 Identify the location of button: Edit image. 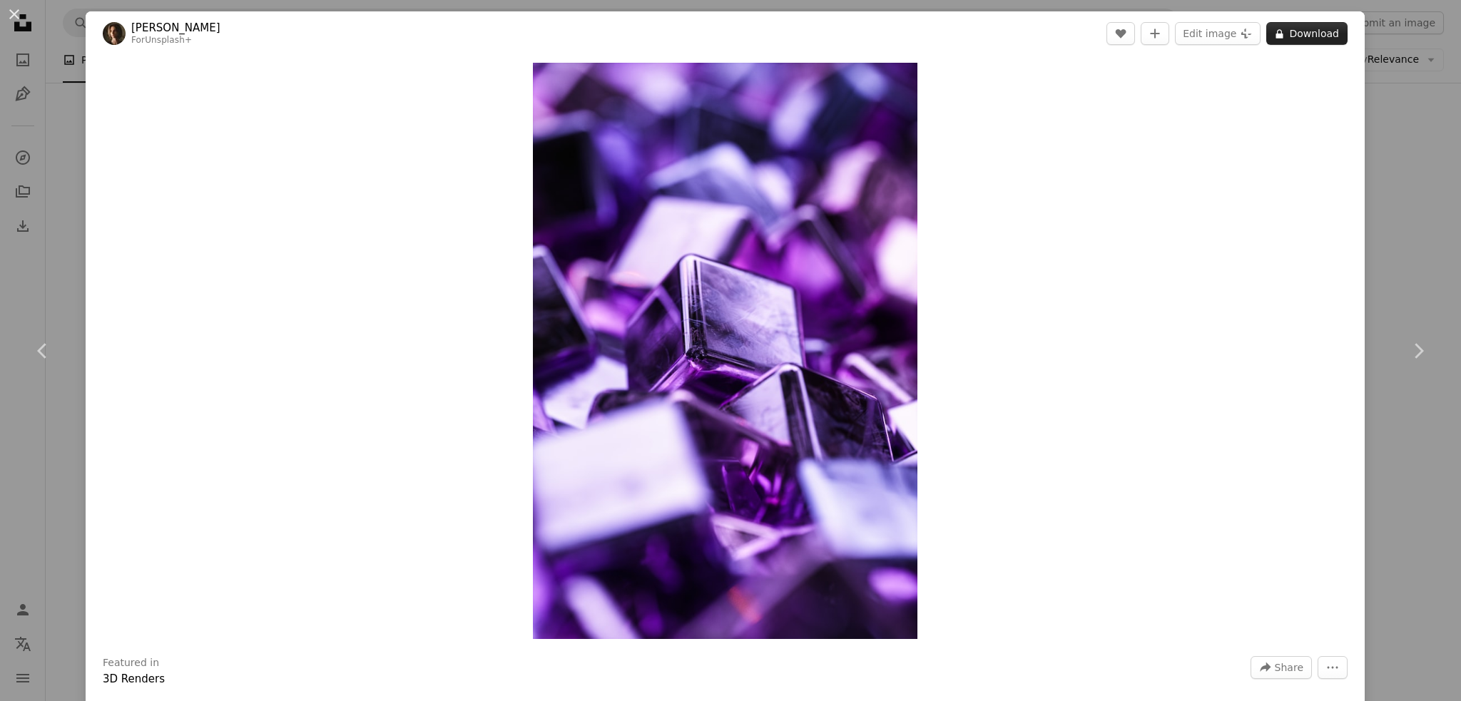
(1218, 34).